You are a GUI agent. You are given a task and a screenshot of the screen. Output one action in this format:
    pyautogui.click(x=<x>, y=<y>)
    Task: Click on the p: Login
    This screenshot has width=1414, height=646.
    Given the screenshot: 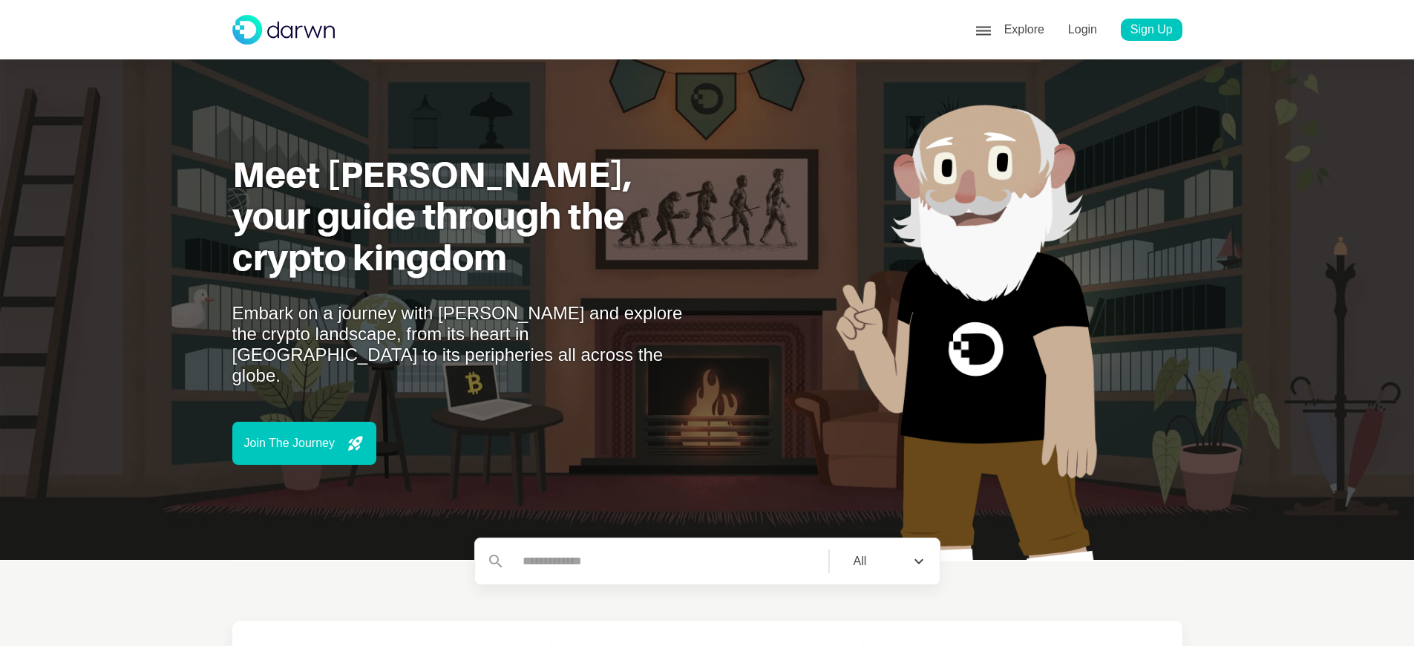 What is the action you would take?
    pyautogui.click(x=1083, y=30)
    